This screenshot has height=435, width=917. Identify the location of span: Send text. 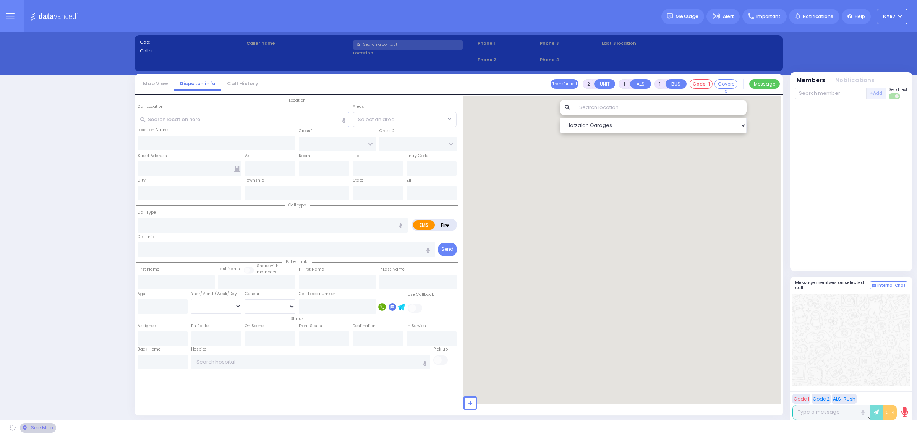
(898, 89).